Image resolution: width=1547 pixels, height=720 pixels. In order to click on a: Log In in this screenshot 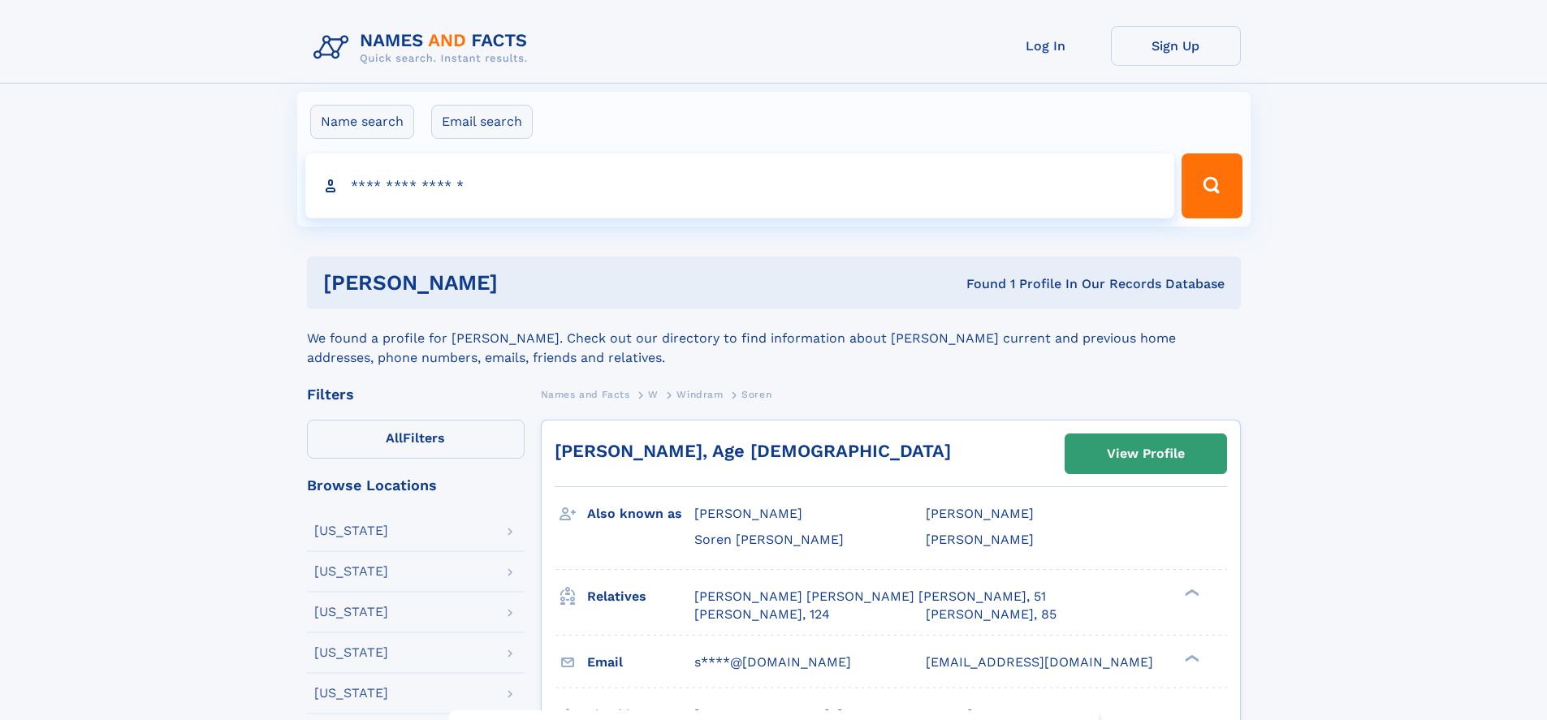, I will do `click(1046, 45)`.